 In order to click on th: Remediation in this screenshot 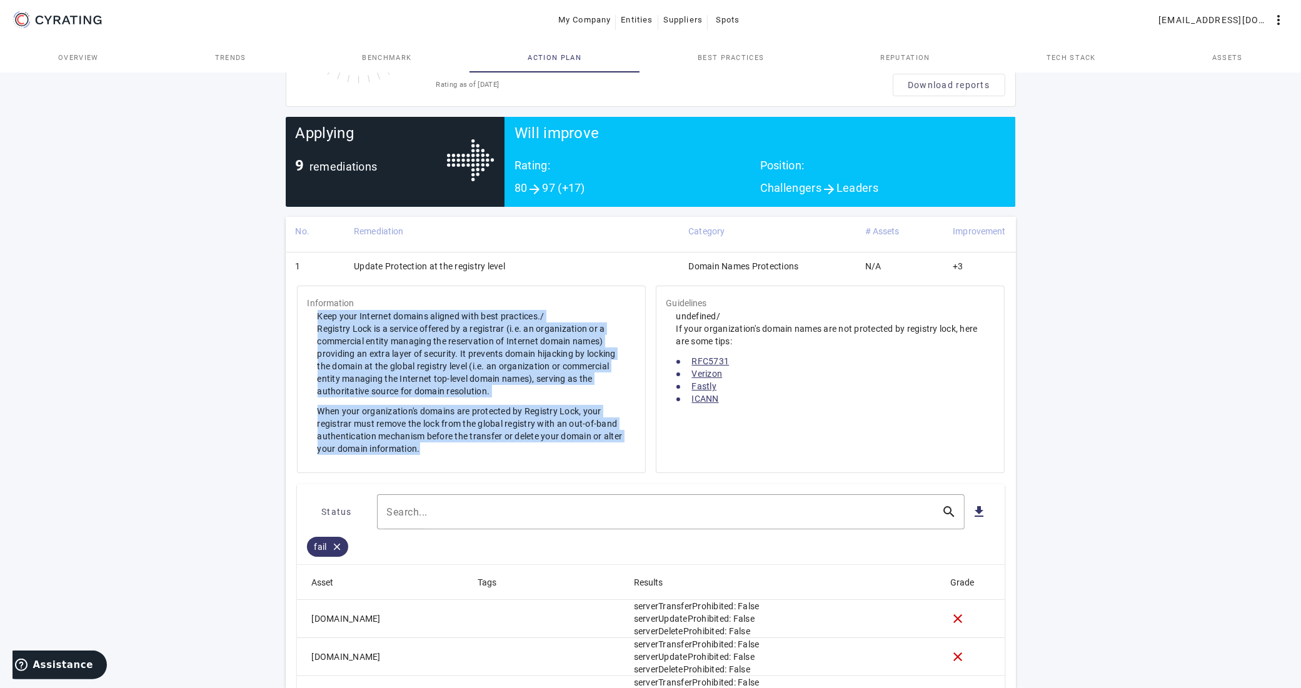, I will do `click(511, 234)`.